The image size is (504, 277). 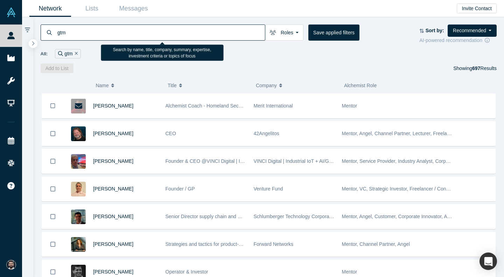 What do you see at coordinates (92, 8) in the screenshot?
I see `a: Lists` at bounding box center [92, 8].